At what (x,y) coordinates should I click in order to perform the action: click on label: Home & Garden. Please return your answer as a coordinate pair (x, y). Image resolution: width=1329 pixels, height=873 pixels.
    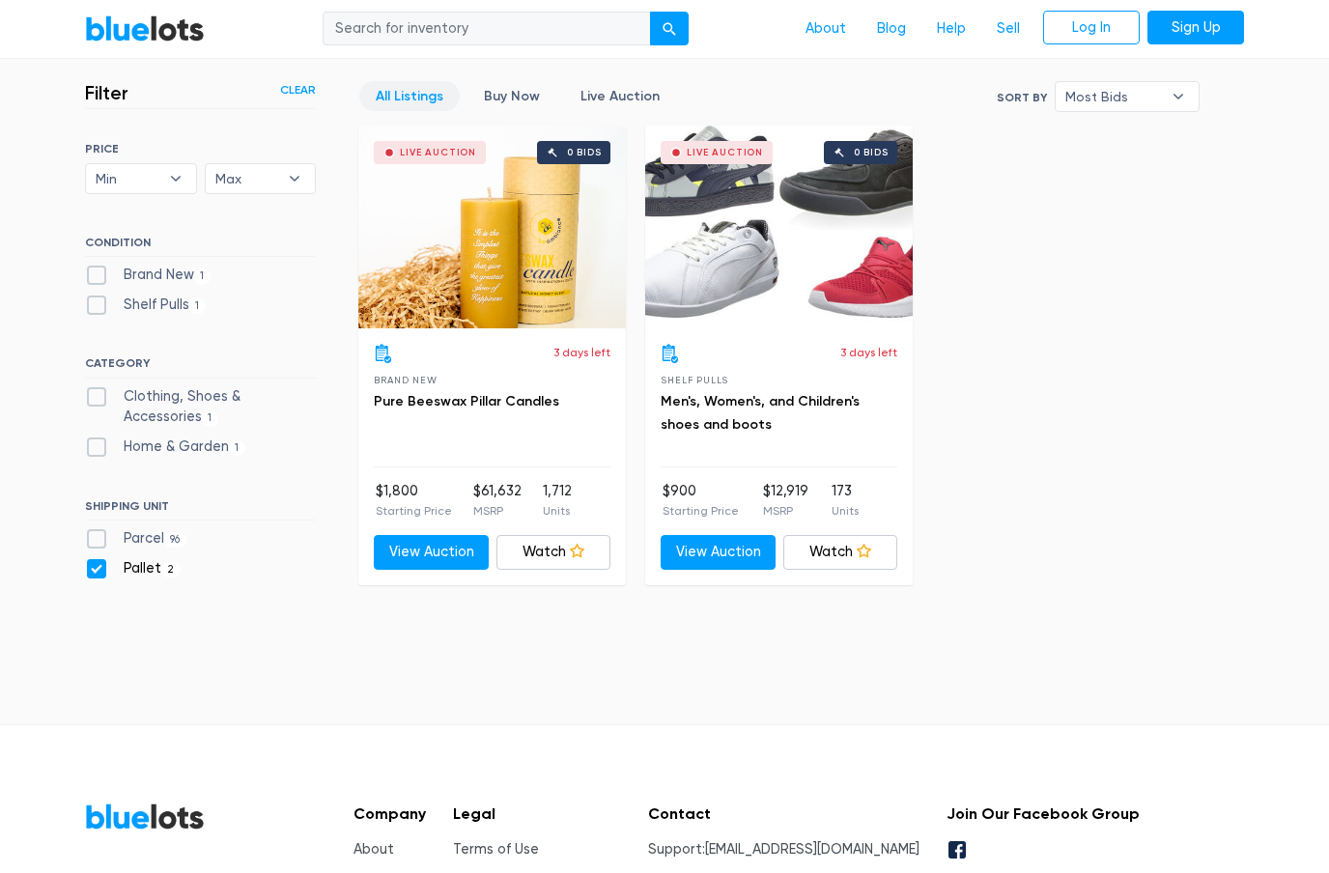
    Looking at the image, I should click on (165, 447).